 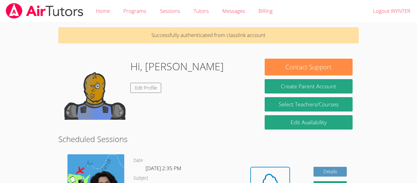 What do you see at coordinates (208, 139) in the screenshot?
I see `h2: Scheduled Sessions` at bounding box center [208, 139].